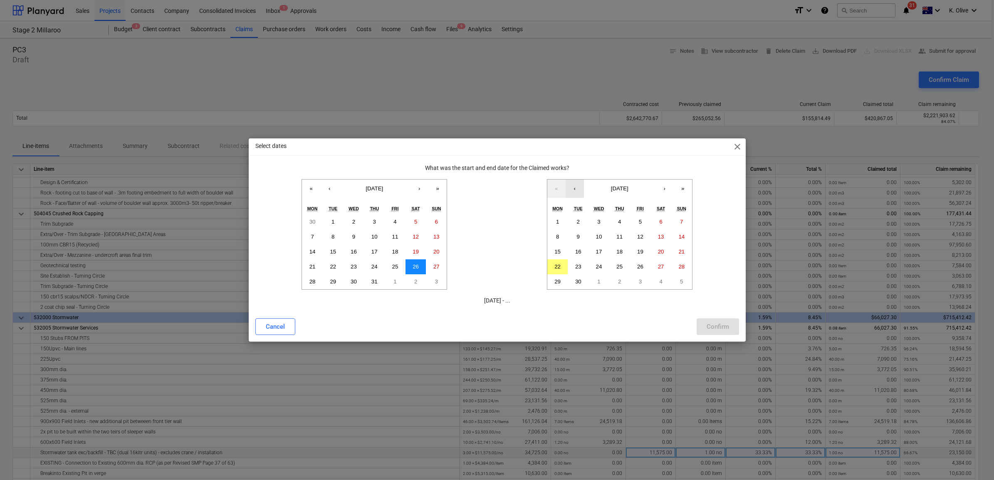 Image resolution: width=994 pixels, height=480 pixels. Describe the element at coordinates (558, 222) in the screenshot. I see `button: September 1, 2025` at that location.